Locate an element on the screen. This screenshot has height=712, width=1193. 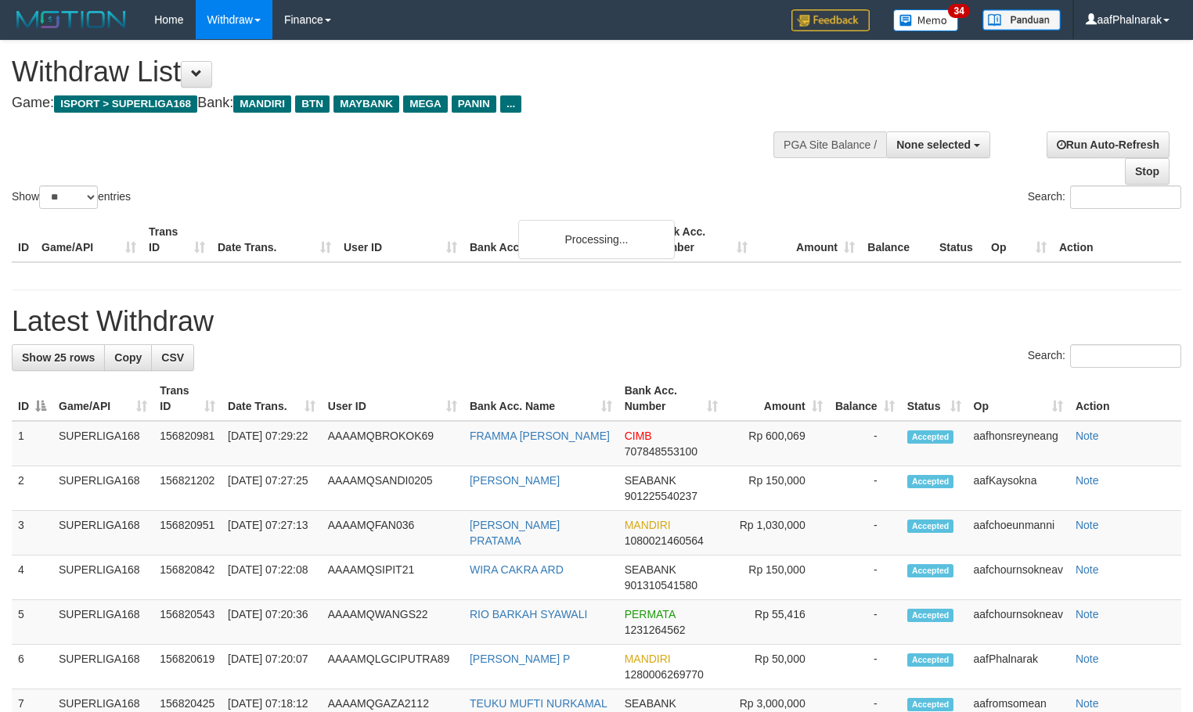
td: Rp 600,069 is located at coordinates (776, 444).